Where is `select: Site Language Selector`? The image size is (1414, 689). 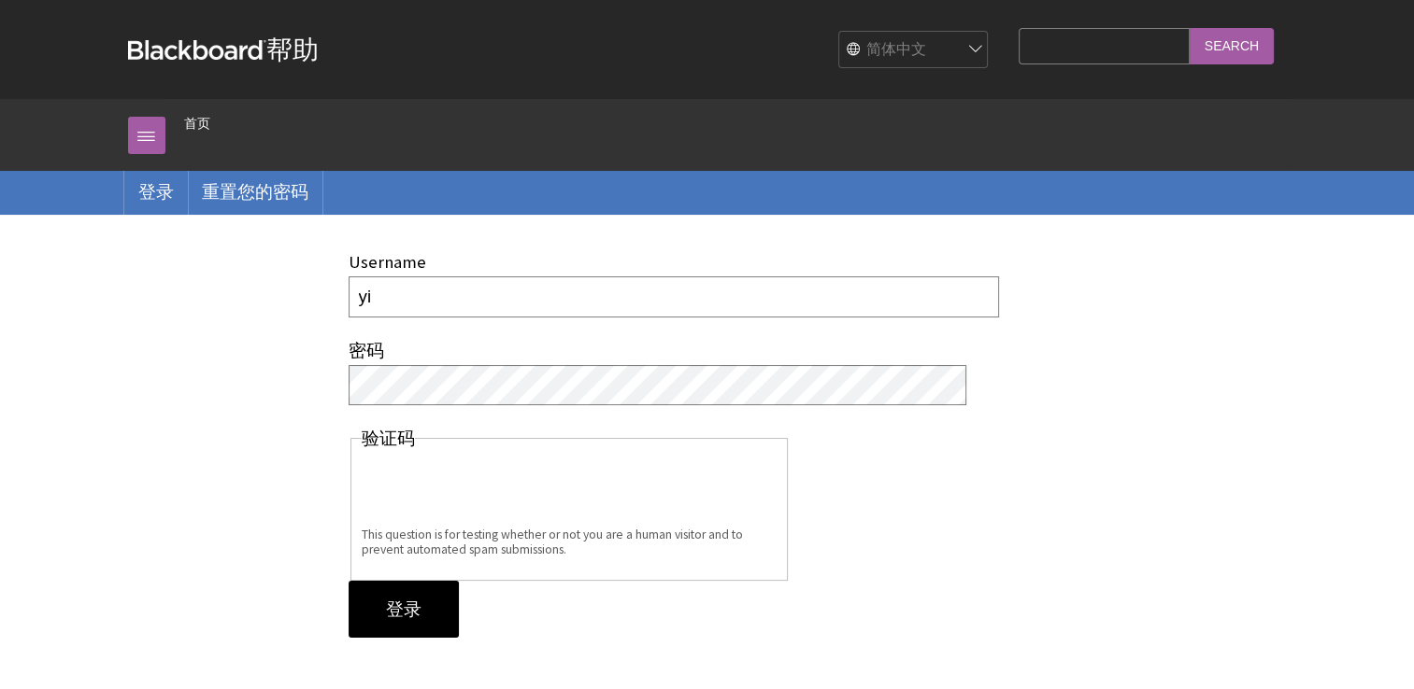
select: Site Language Selector is located at coordinates (914, 50).